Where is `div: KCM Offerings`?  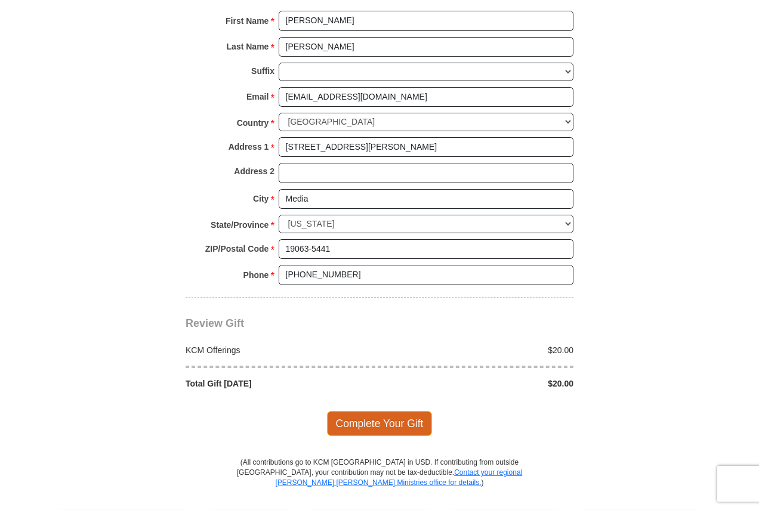 div: KCM Offerings is located at coordinates (280, 350).